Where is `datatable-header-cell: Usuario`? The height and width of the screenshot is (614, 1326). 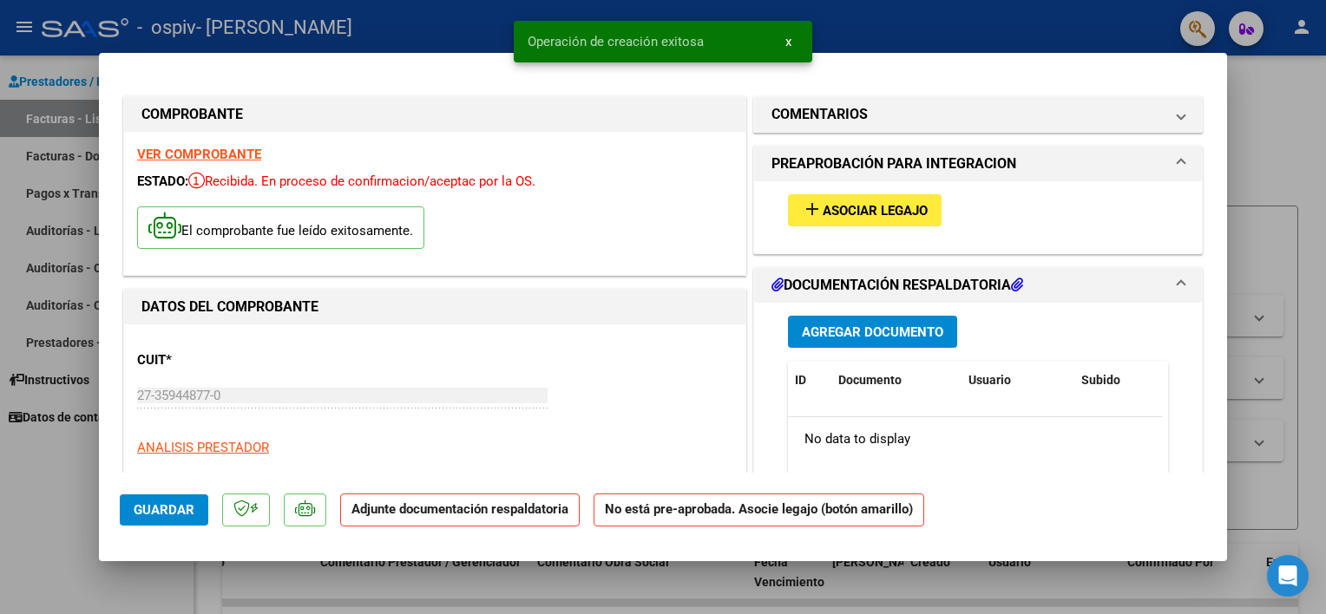
datatable-header-cell: Usuario is located at coordinates (1018, 380).